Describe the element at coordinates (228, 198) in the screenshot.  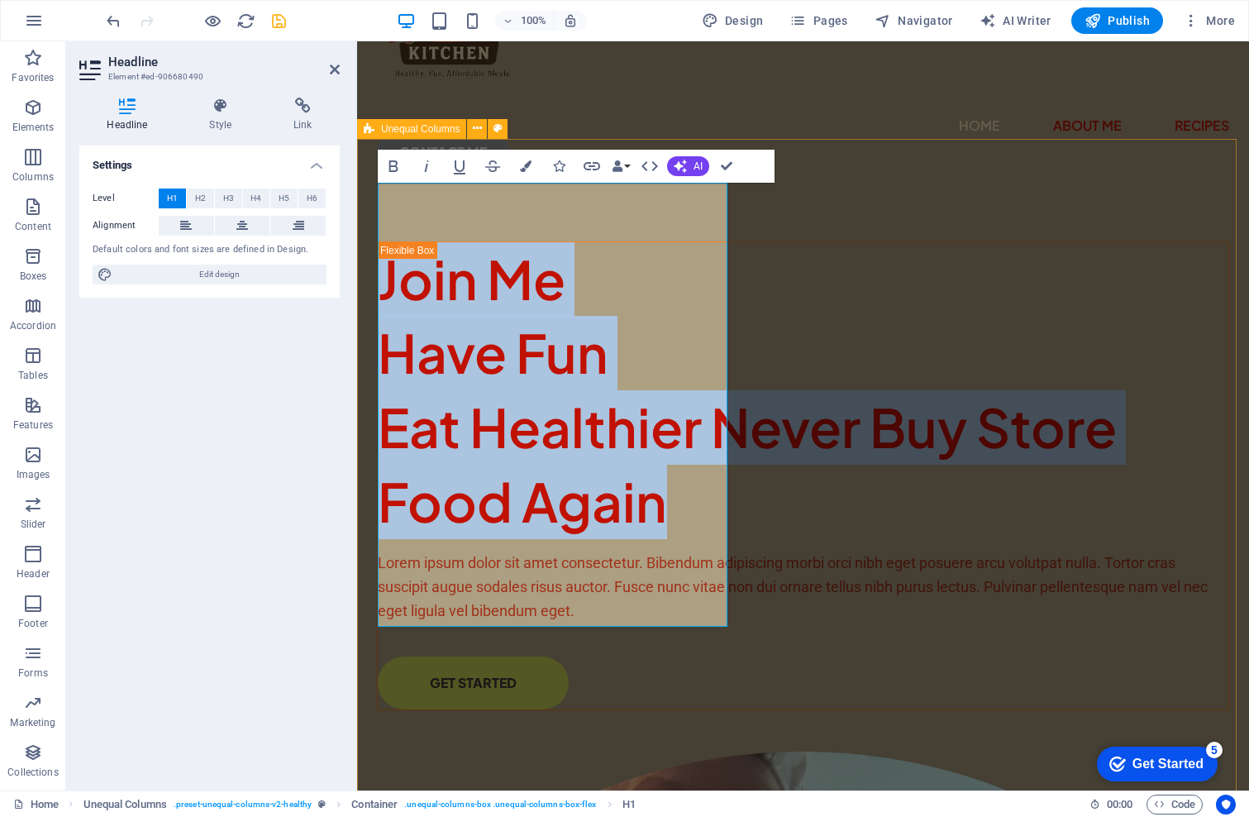
I see `button: H3` at that location.